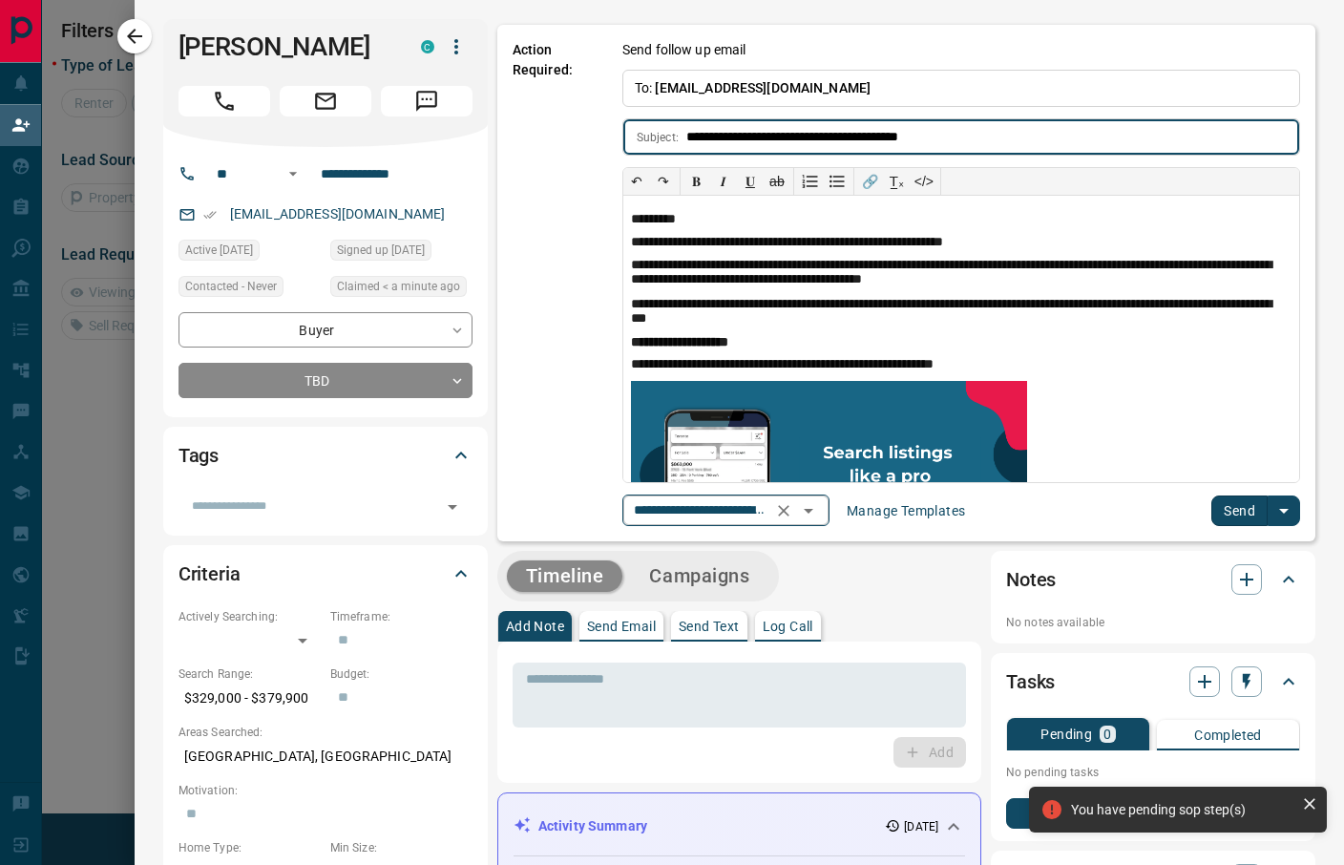 Image resolution: width=1344 pixels, height=865 pixels. What do you see at coordinates (565, 576) in the screenshot?
I see `button: Timeline` at bounding box center [565, 576].